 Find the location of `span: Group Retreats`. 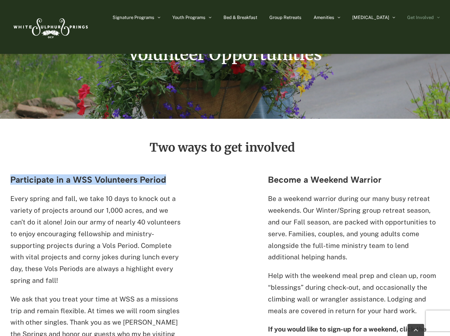

span: Group Retreats is located at coordinates (286, 17).